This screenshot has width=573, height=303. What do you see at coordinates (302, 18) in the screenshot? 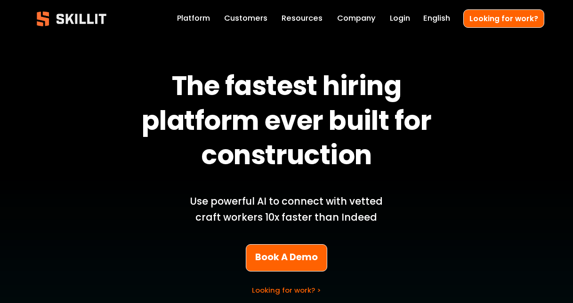
I see `span: Resources` at bounding box center [302, 18].